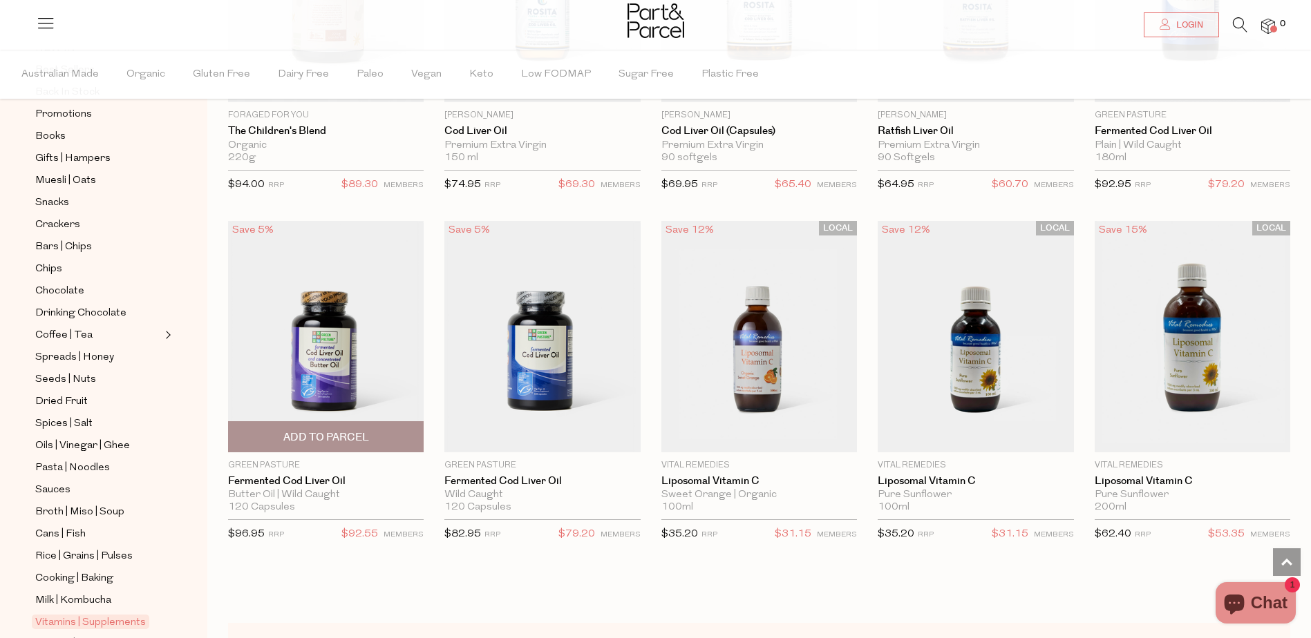  Describe the element at coordinates (792, 185) in the screenshot. I see `span: $65.40` at that location.